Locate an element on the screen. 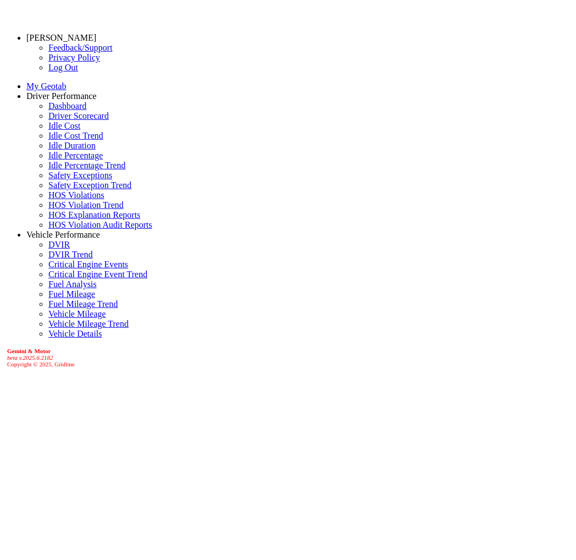  a: Idle Percentage Trend is located at coordinates (87, 165).